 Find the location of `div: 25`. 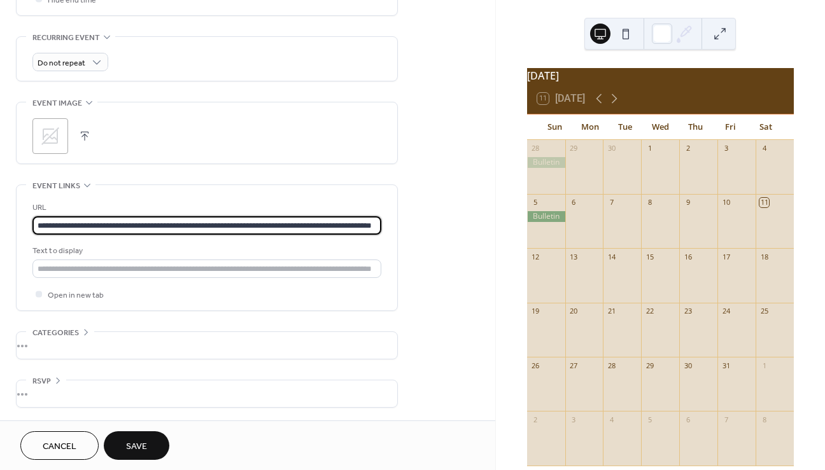

div: 25 is located at coordinates (764, 311).